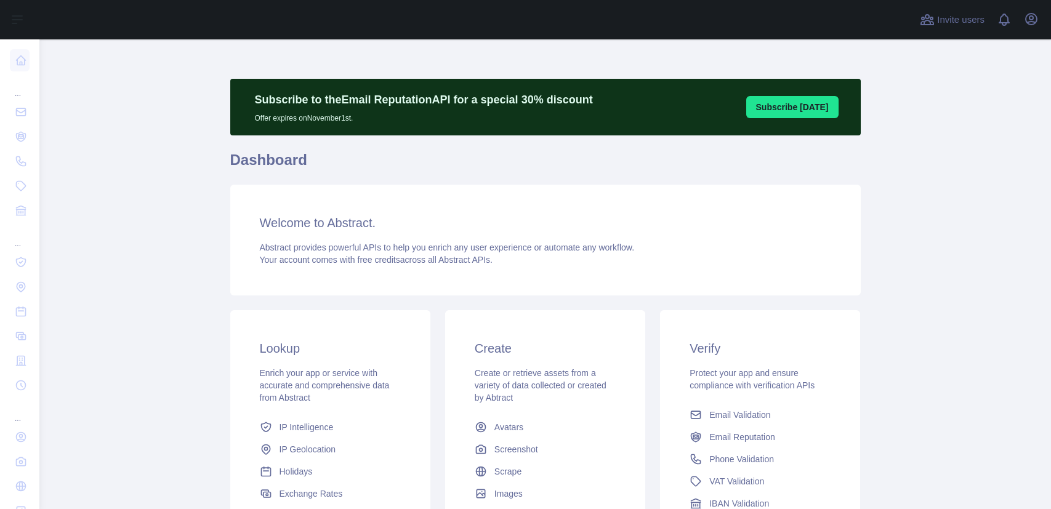 The height and width of the screenshot is (509, 1051). Describe the element at coordinates (330, 427) in the screenshot. I see `a: IP Intelligence` at that location.